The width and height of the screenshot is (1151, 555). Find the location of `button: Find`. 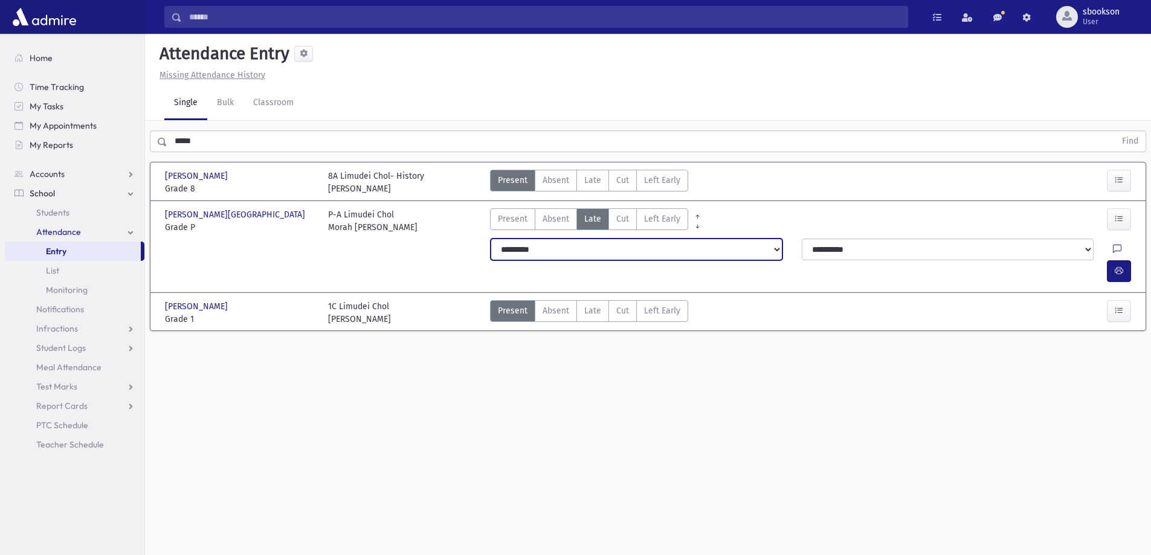

button: Find is located at coordinates (1130, 141).